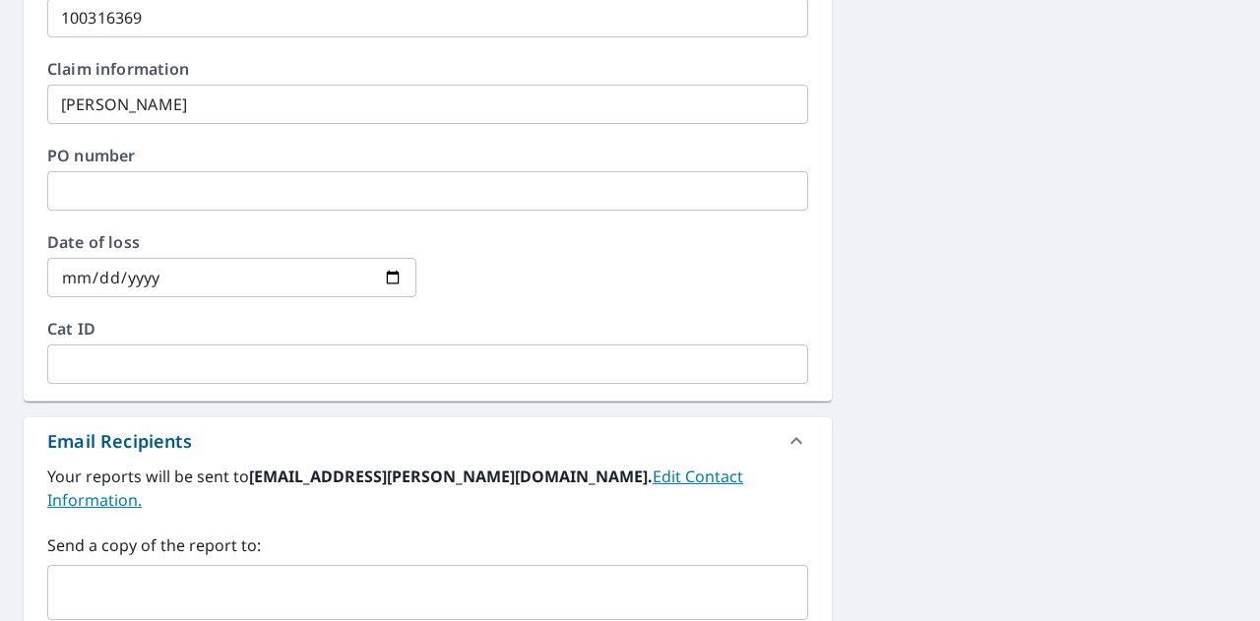 Image resolution: width=1260 pixels, height=621 pixels. What do you see at coordinates (427, 488) in the screenshot?
I see `label: Your reports will be sent to` at bounding box center [427, 488].